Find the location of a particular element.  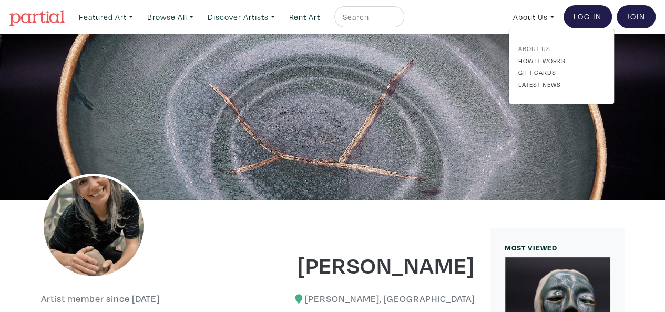

a: Featured Art is located at coordinates (106, 17).